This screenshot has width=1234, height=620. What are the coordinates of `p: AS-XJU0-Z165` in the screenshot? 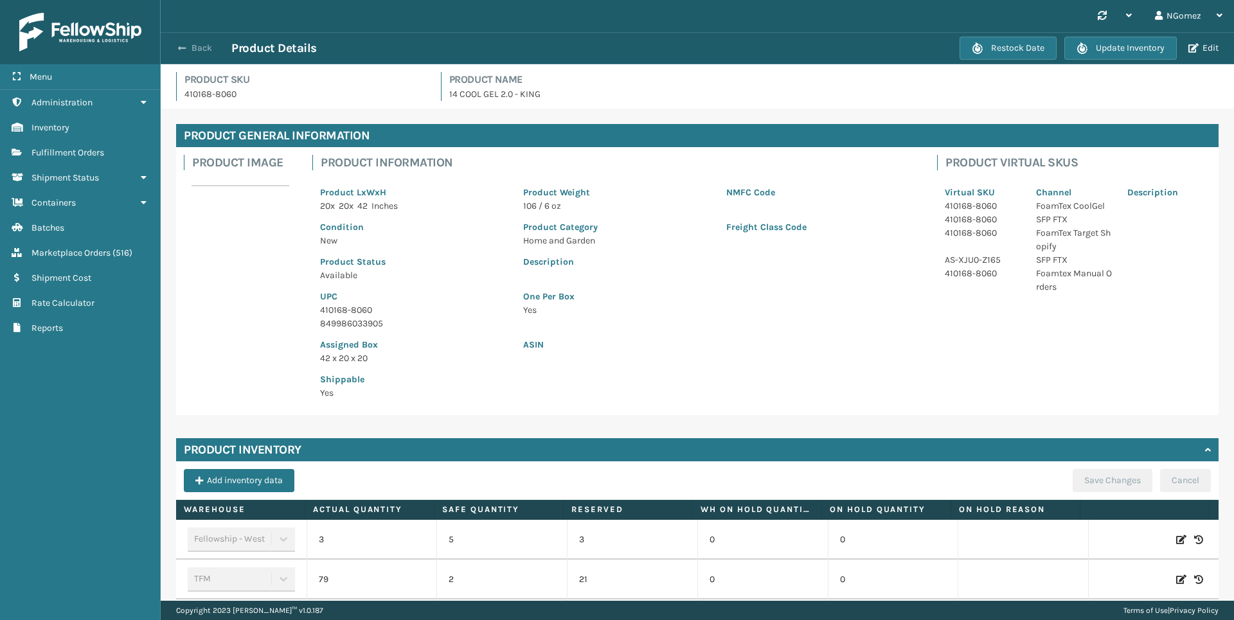 It's located at (983, 260).